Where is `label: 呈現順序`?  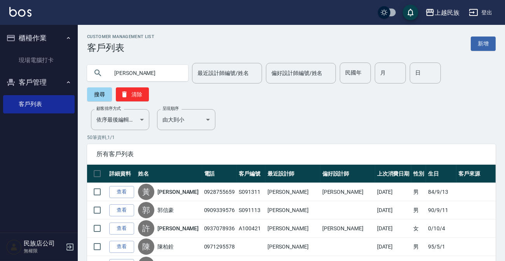
label: 呈現順序 is located at coordinates (171, 108).